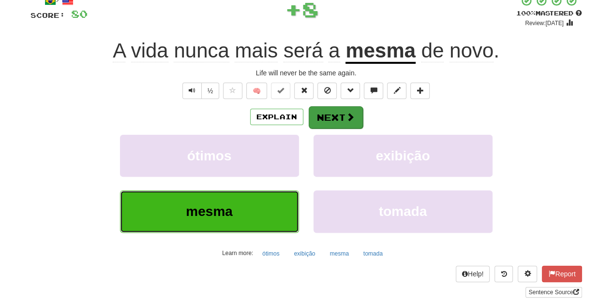 The image size is (612, 300). What do you see at coordinates (238, 254) in the screenshot?
I see `small: Learn more:` at bounding box center [238, 254].